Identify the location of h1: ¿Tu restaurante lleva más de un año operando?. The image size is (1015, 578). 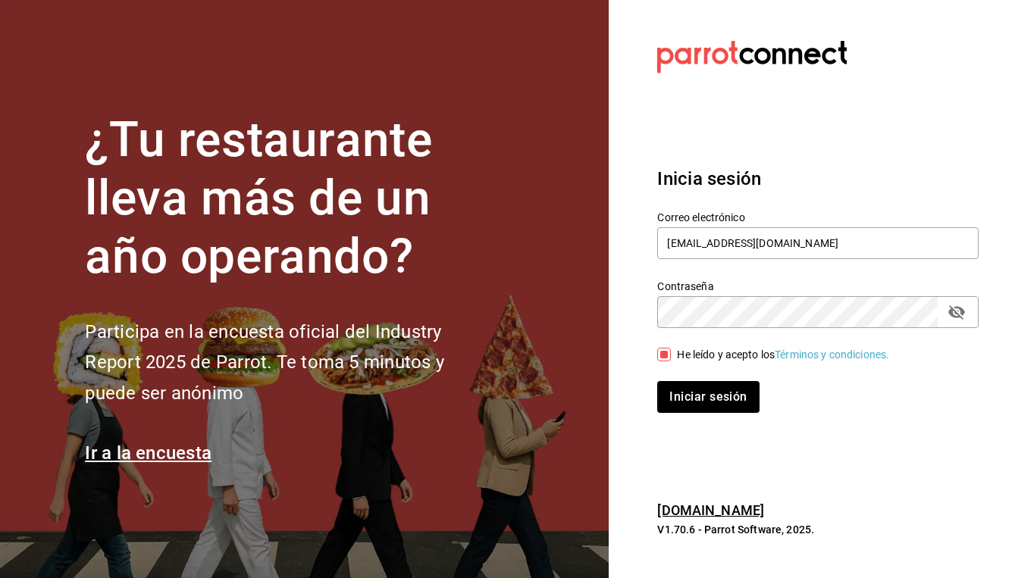
(290, 199).